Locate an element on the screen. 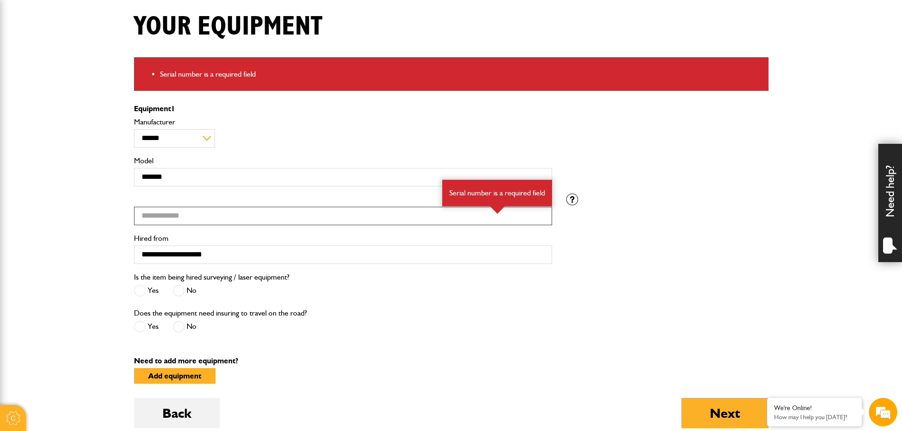 This screenshot has width=902, height=431. span: 1 is located at coordinates (173, 108).